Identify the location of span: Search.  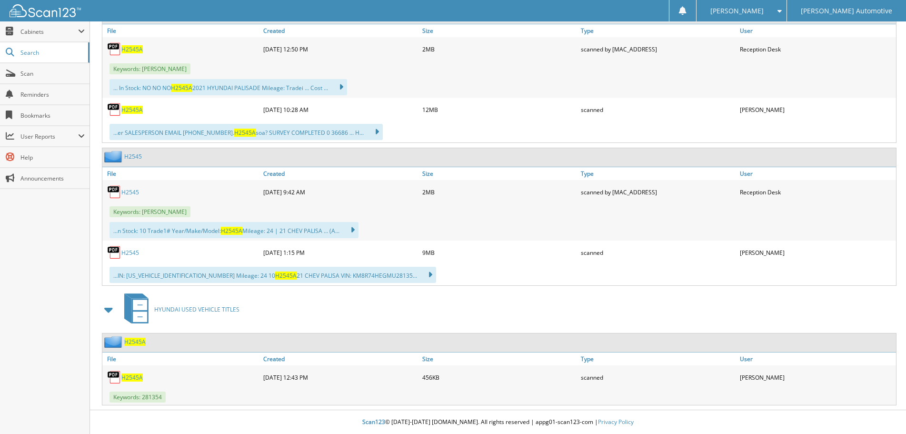
(52, 52).